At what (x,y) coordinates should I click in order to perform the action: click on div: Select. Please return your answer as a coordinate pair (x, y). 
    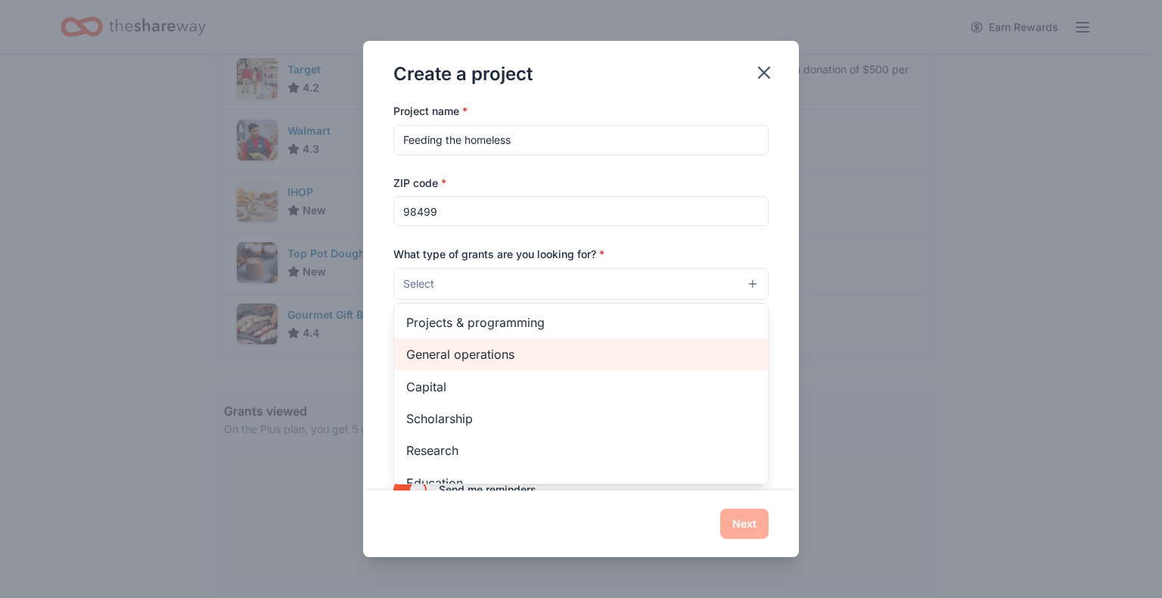
    Looking at the image, I should click on (581, 394).